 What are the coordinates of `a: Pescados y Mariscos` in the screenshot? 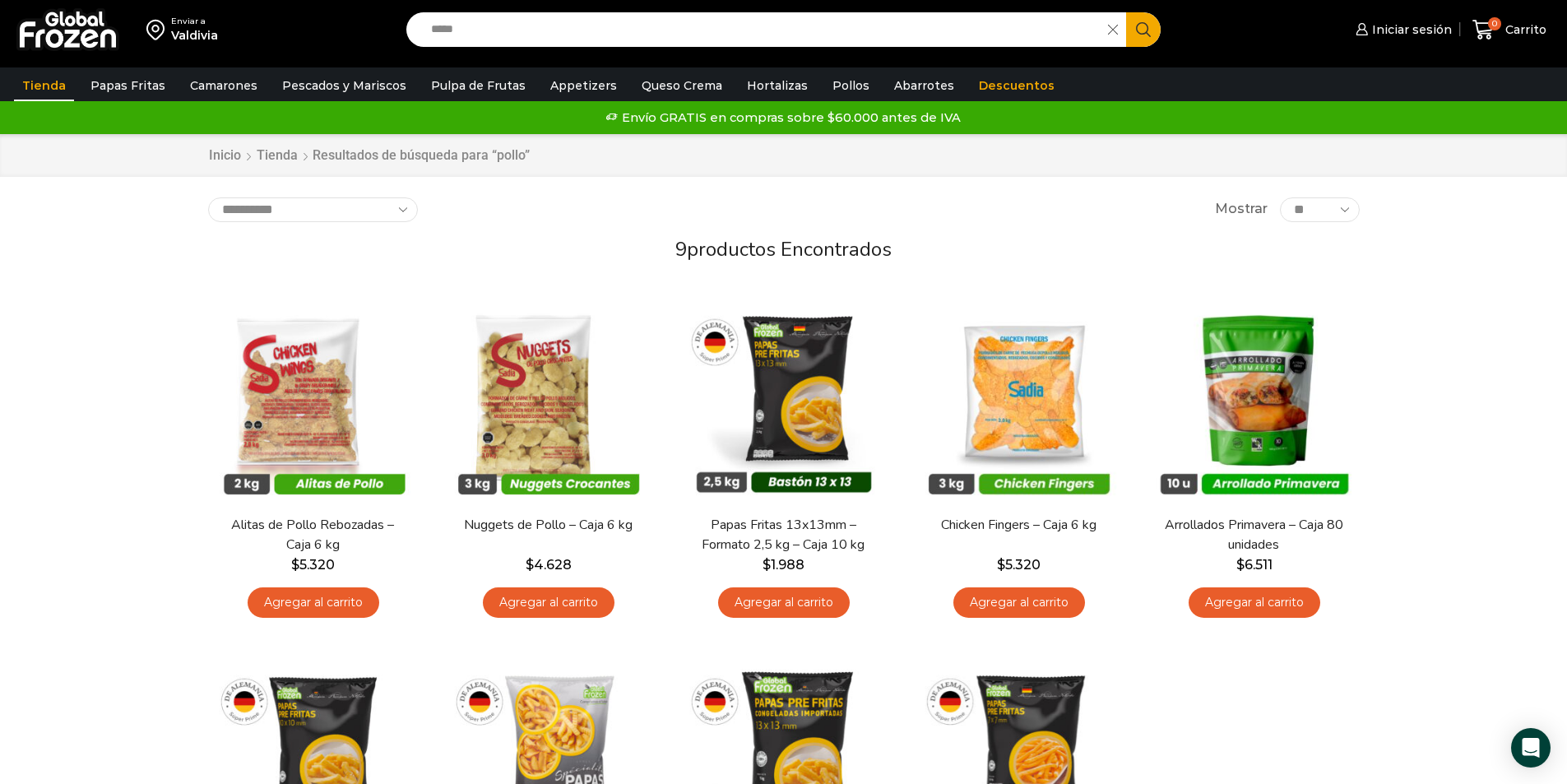 It's located at (344, 86).